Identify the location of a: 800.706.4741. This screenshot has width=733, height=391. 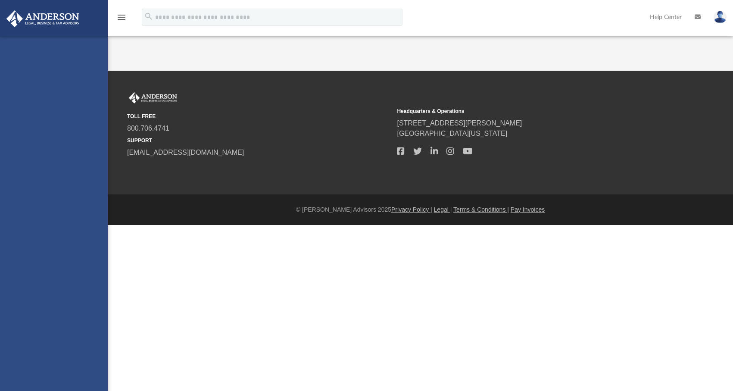
(148, 128).